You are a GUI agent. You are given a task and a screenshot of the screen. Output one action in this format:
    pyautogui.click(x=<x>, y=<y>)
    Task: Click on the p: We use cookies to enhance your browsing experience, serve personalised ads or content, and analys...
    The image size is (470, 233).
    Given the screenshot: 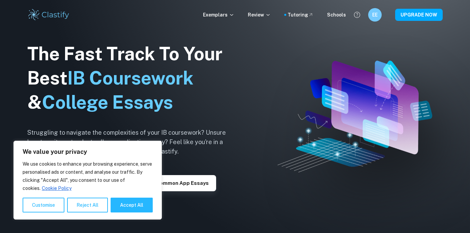 What is the action you would take?
    pyautogui.click(x=88, y=176)
    